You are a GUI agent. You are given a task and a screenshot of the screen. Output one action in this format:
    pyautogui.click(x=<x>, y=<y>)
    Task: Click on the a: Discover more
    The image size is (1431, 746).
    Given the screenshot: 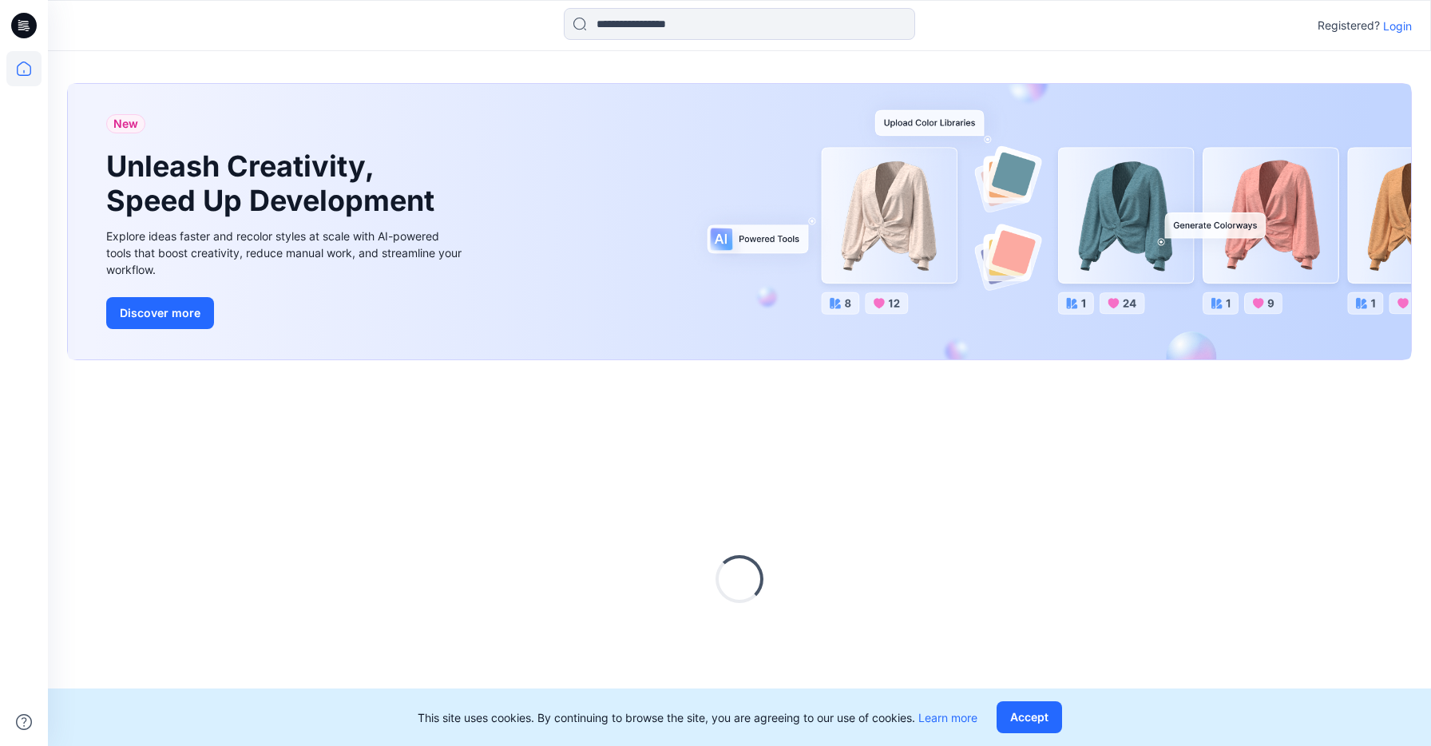 What is the action you would take?
    pyautogui.click(x=286, y=313)
    